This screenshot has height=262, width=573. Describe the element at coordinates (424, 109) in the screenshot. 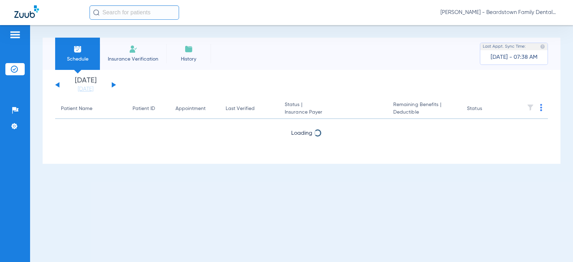

I see `th: Remaining Benefits |` at that location.